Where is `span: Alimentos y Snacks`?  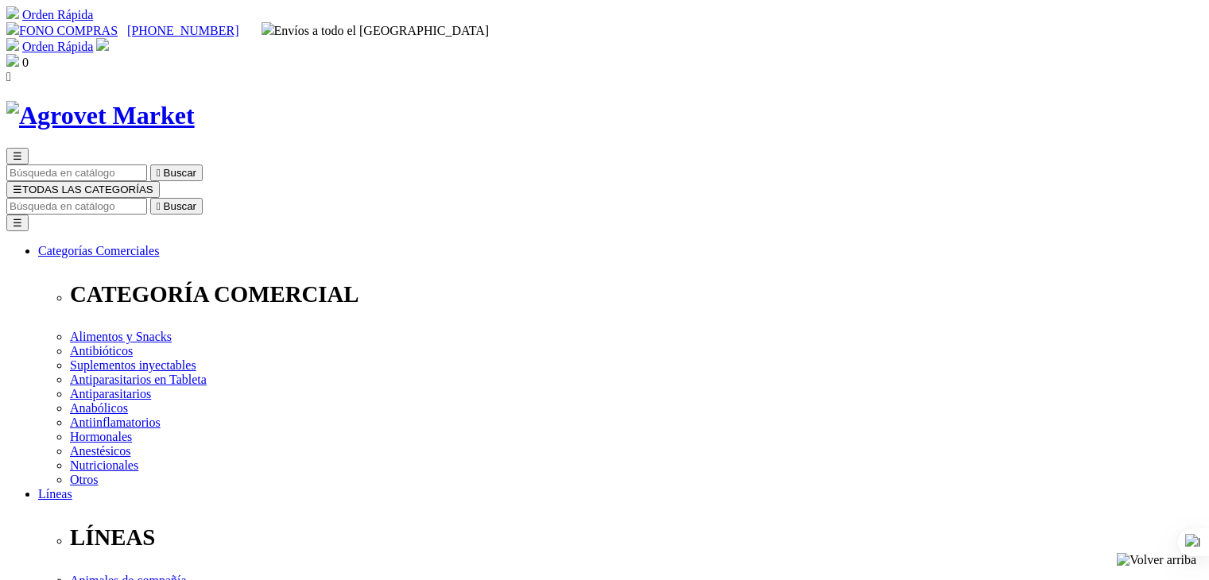
span: Alimentos y Snacks is located at coordinates (121, 336).